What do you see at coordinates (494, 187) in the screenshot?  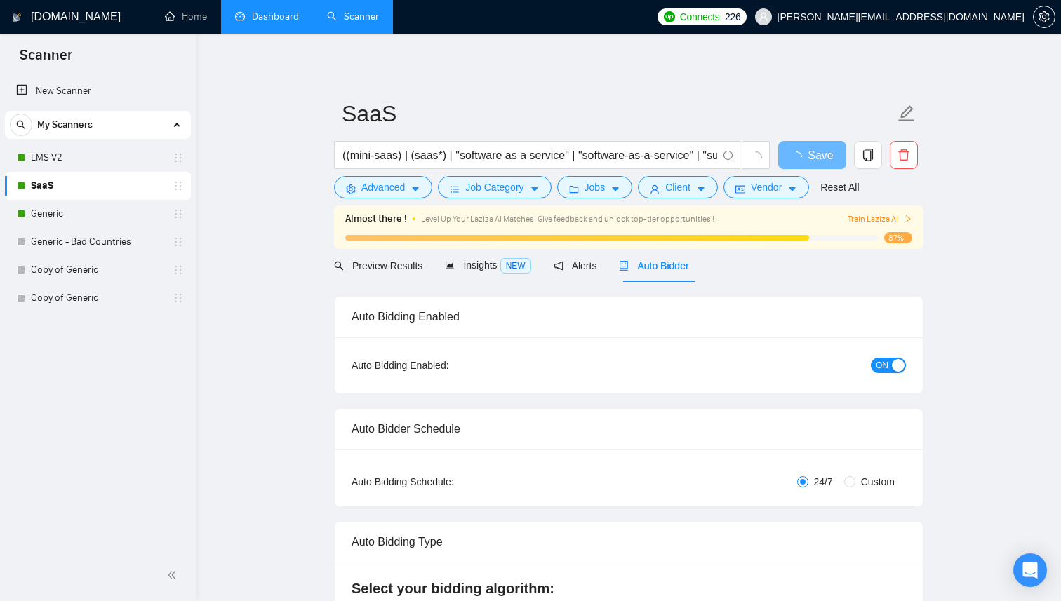 I see `button: barsJob Categorycaret-down` at bounding box center [494, 187].